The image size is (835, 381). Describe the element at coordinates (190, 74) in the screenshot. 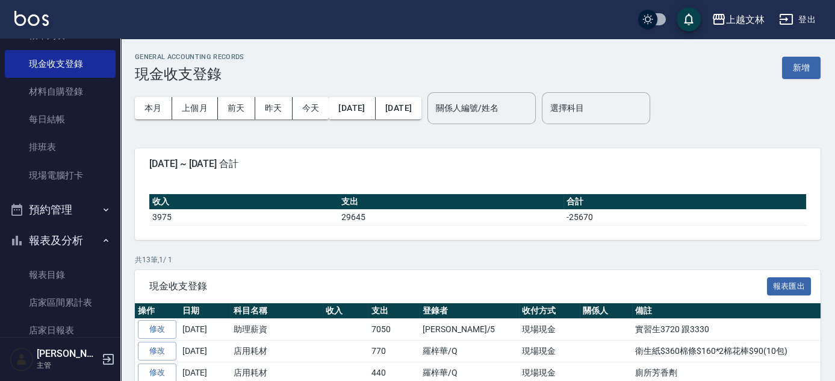

I see `h3: 現金收支登錄` at that location.